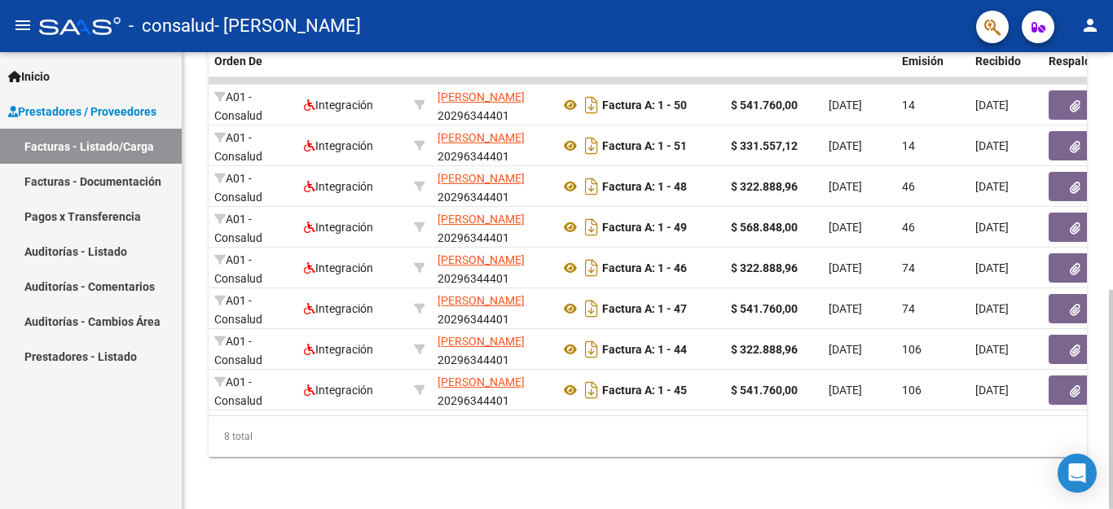 The image size is (1113, 509). Describe the element at coordinates (1078, 474) in the screenshot. I see `div: Open Intercom Messenger` at that location.